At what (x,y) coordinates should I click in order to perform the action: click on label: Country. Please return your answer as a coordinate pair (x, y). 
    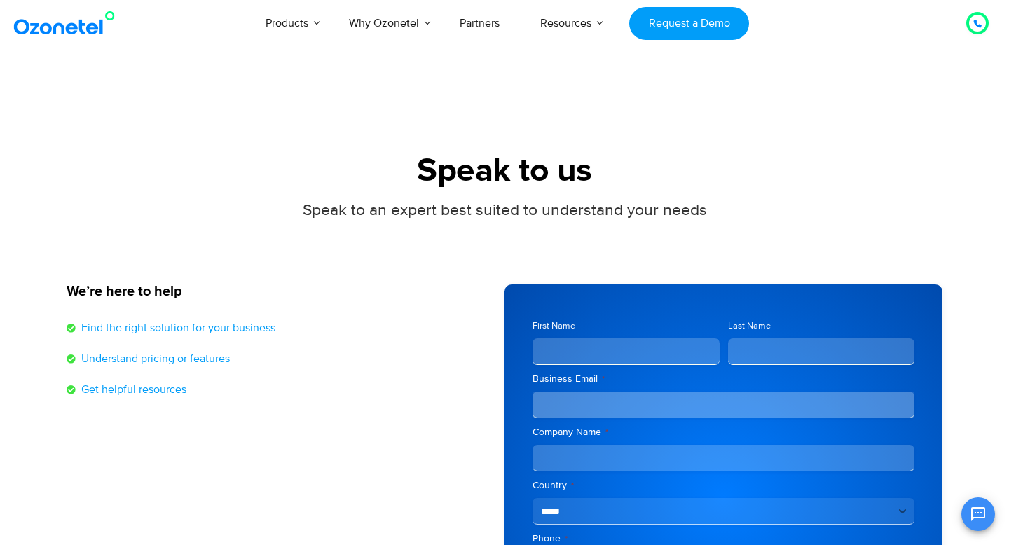
    Looking at the image, I should click on (723, 485).